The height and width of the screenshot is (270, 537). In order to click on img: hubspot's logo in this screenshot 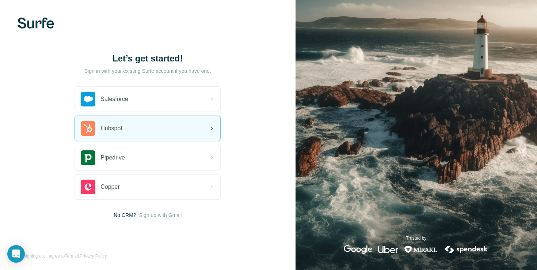, I will do `click(88, 128)`.